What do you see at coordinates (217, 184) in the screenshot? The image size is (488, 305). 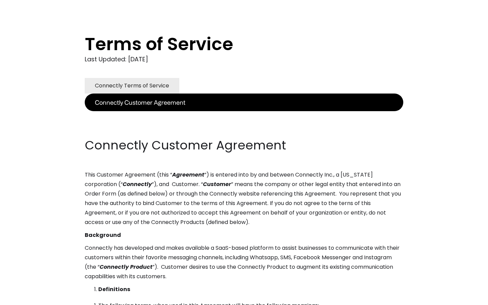 I see `em: Customer` at bounding box center [217, 184].